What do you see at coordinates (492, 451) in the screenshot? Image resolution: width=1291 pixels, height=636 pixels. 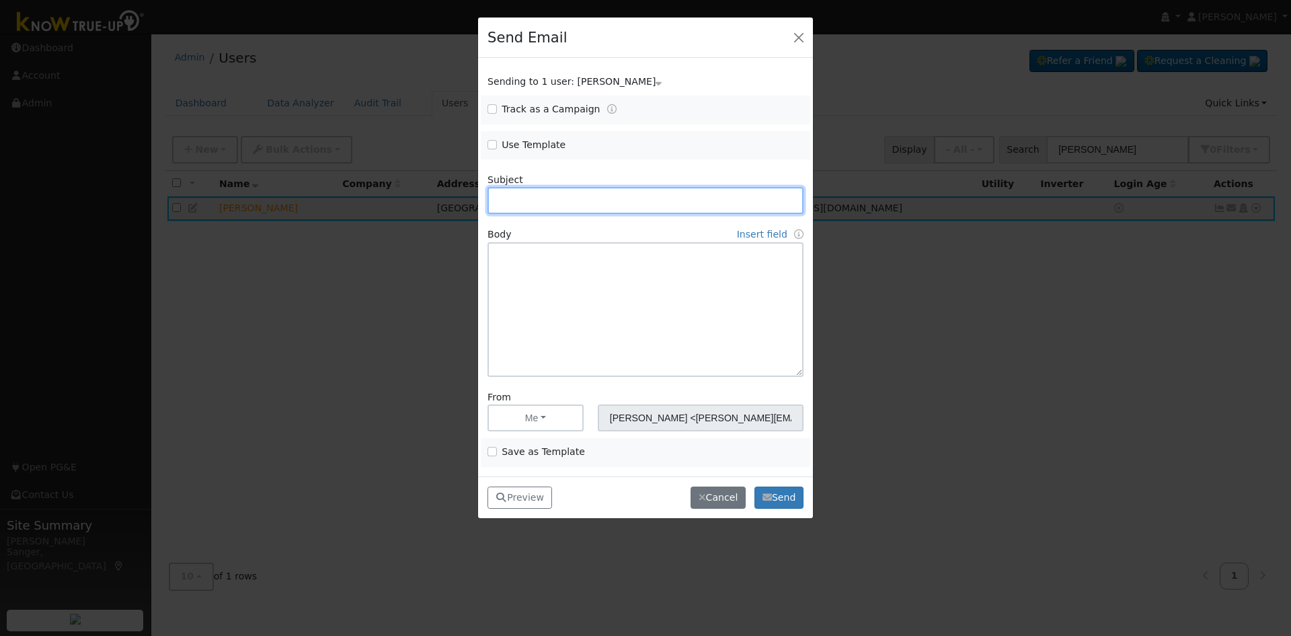 I see `input: Save as Template` at bounding box center [492, 451].